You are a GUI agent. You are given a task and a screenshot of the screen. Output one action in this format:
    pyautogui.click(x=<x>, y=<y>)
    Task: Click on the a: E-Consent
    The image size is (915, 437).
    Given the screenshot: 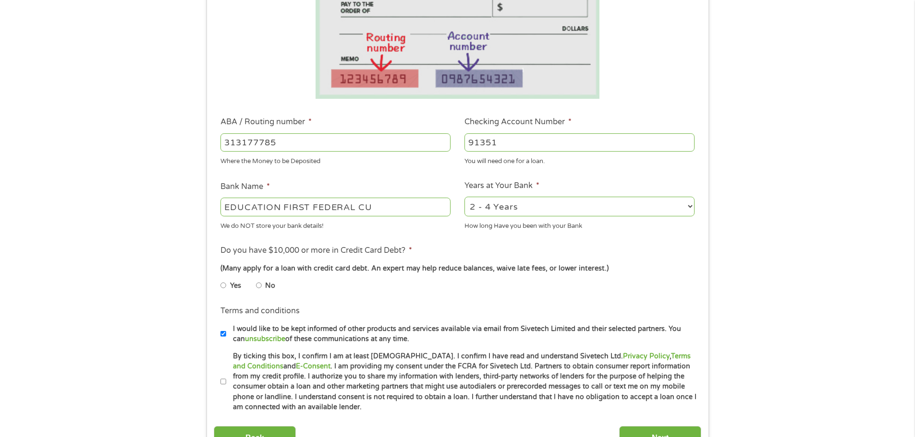 What is the action you would take?
    pyautogui.click(x=313, y=366)
    